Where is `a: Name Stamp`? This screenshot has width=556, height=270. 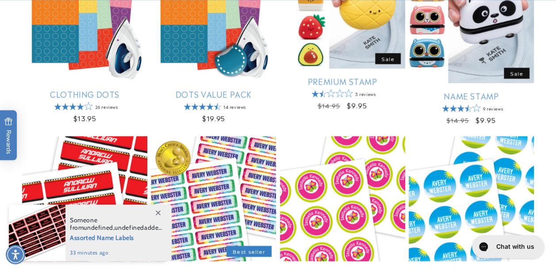 a: Name Stamp is located at coordinates (471, 96).